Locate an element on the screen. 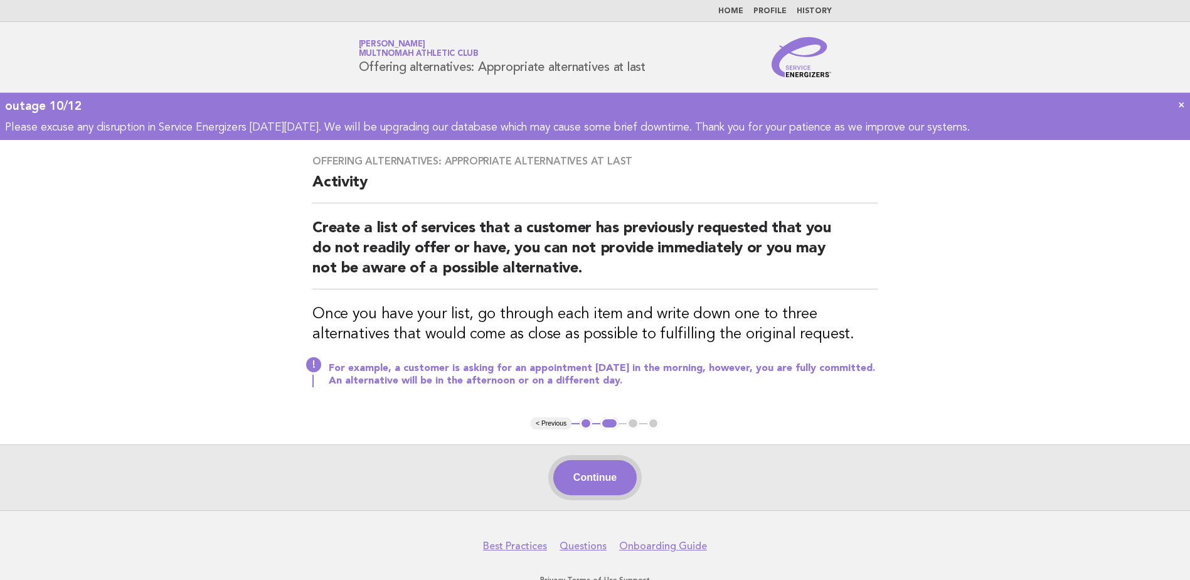 The image size is (1190, 580). button: 2 is located at coordinates (609, 423).